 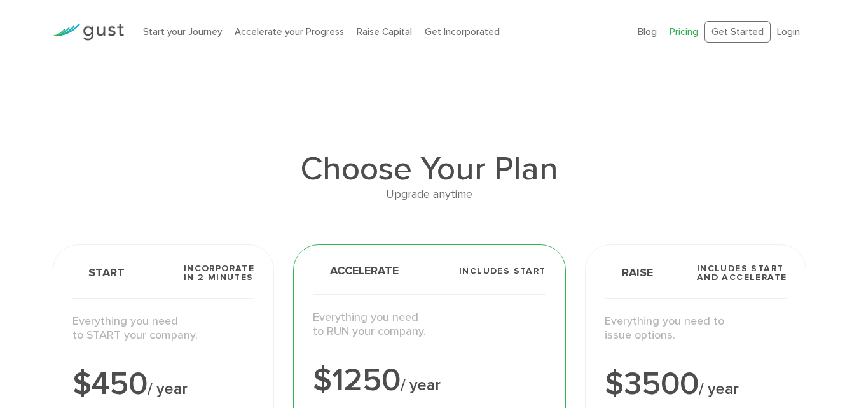 What do you see at coordinates (647, 32) in the screenshot?
I see `a: Blog` at bounding box center [647, 32].